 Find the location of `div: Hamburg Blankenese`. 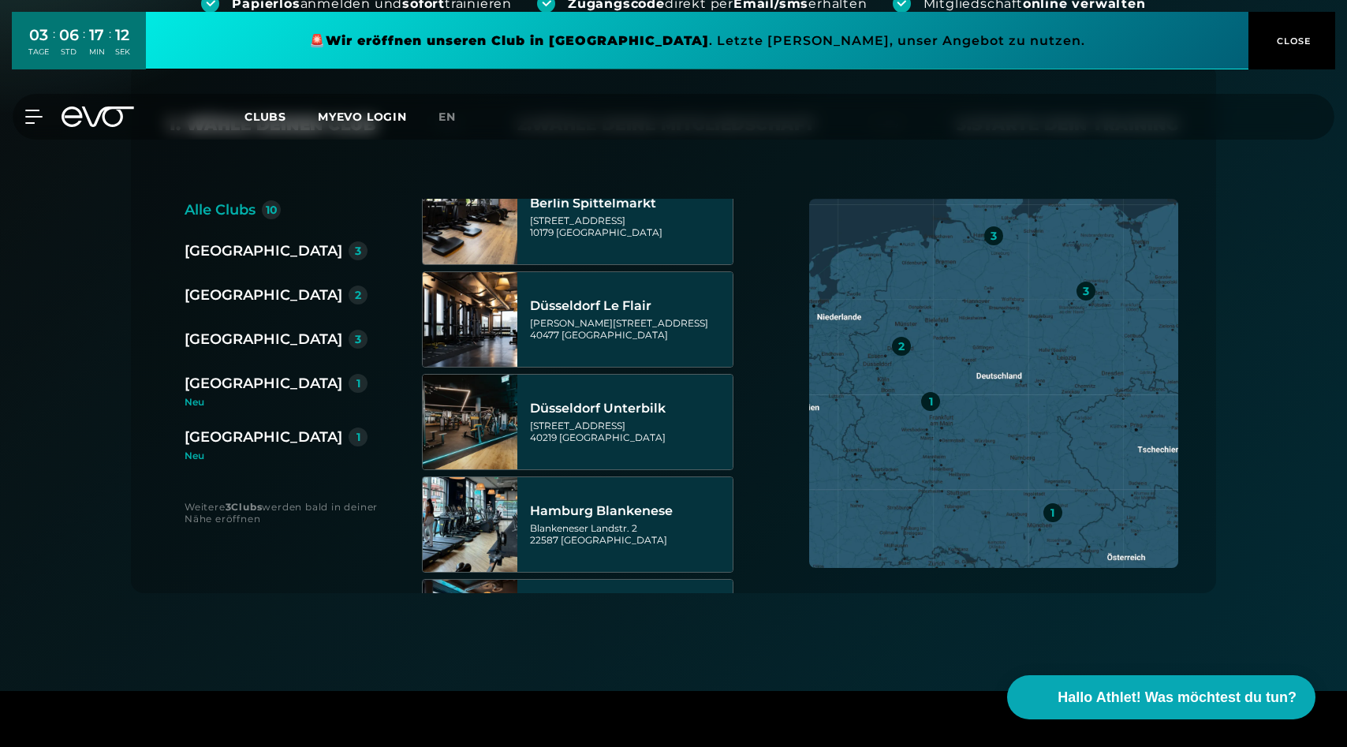

div: Hamburg Blankenese is located at coordinates (628, 511).